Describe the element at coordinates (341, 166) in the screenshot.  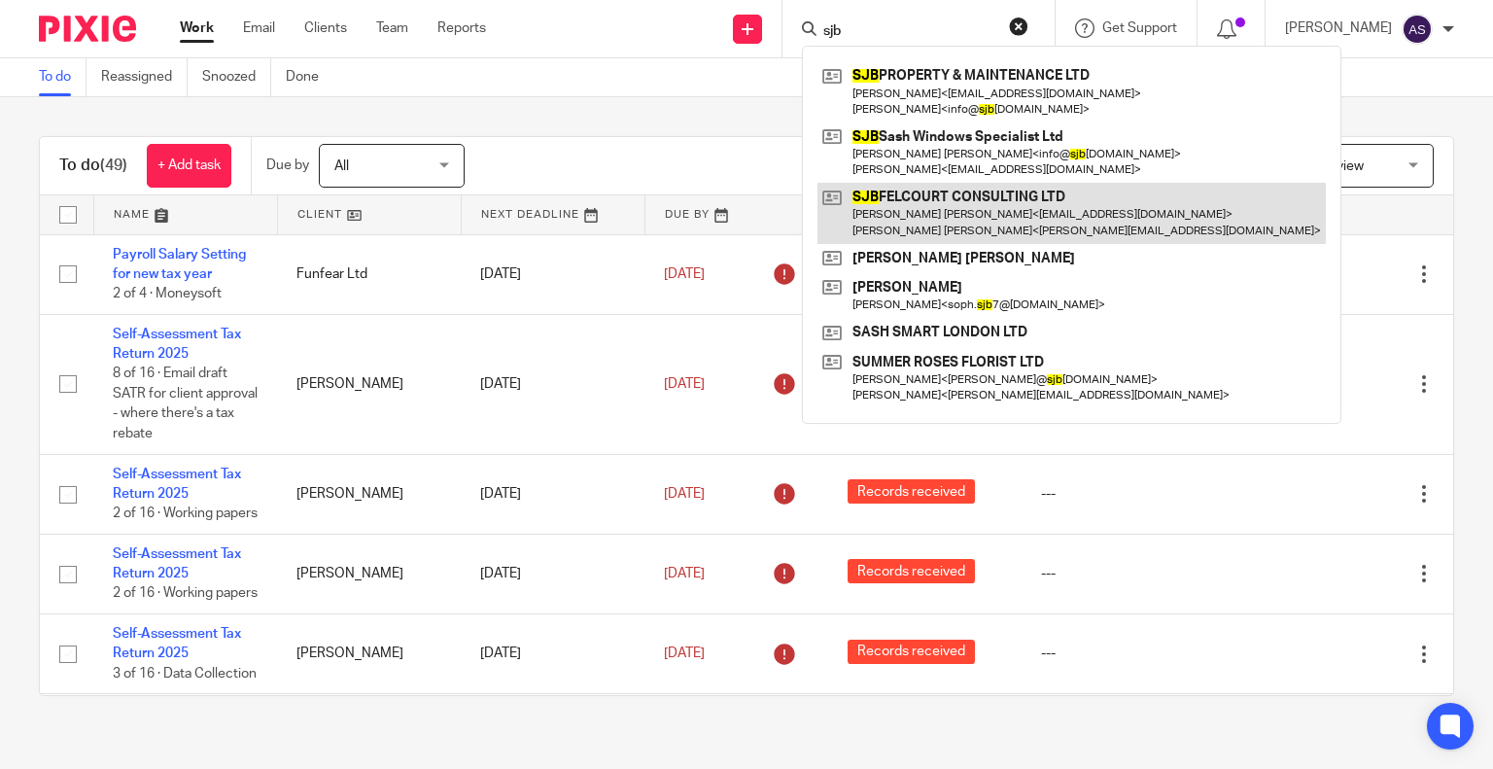
I see `span: All` at that location.